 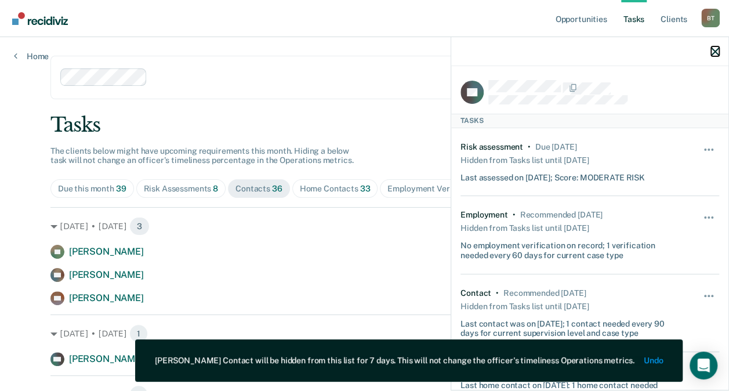 I want to click on div: Employment Verification, so click(x=440, y=189).